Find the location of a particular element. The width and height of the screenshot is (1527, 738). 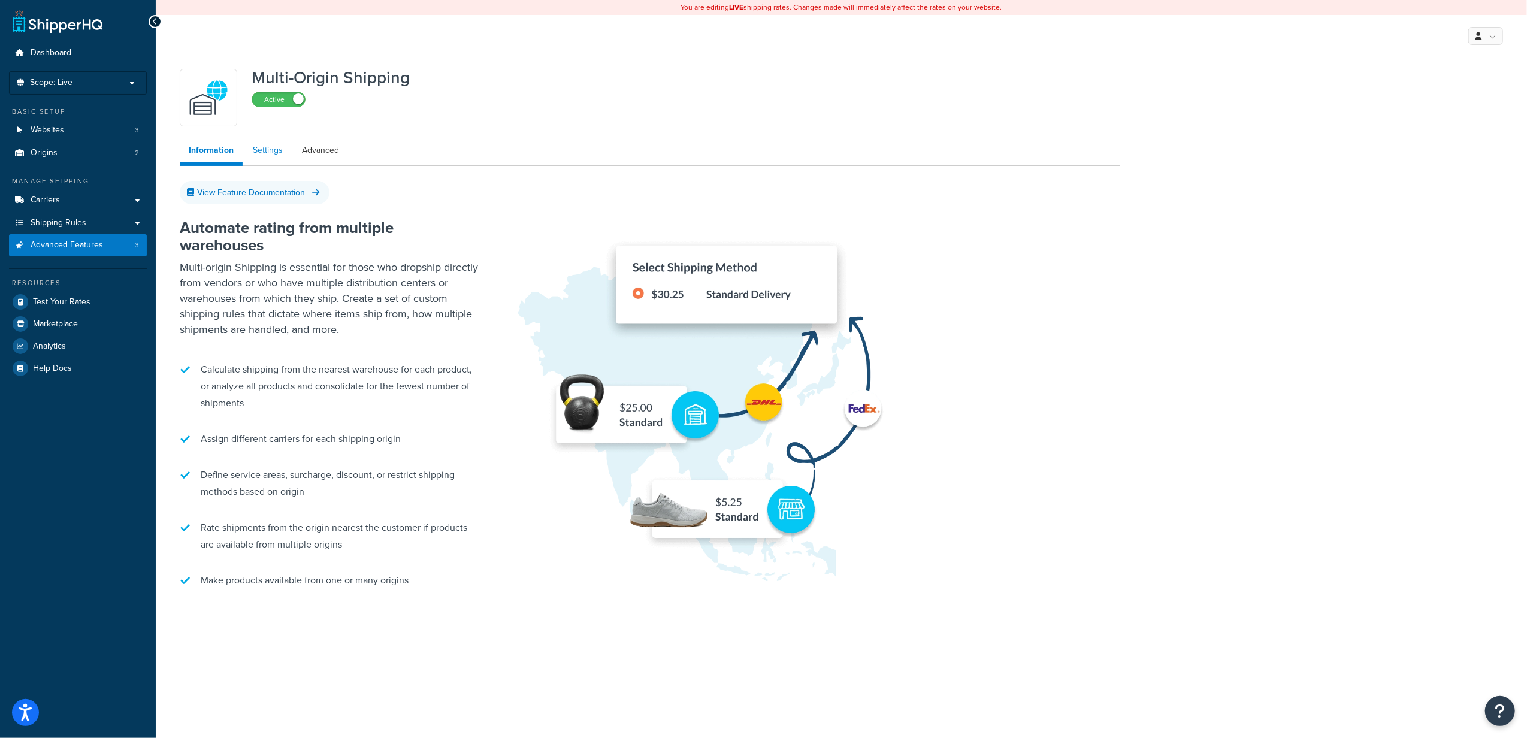

li: Define service areas, surcharge, discount, or restrict shipping methods based on origin is located at coordinates (330, 484).